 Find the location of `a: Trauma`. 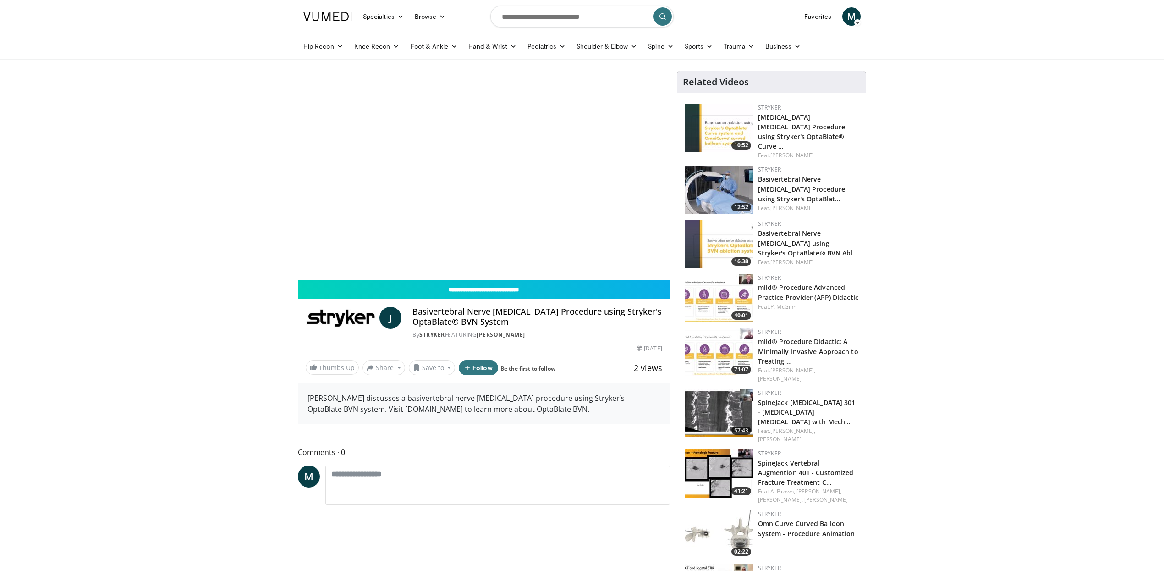

a: Trauma is located at coordinates (739, 46).